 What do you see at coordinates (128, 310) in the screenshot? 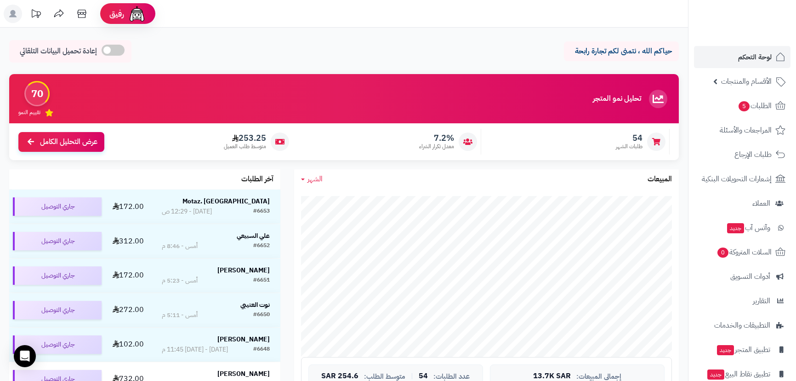
I see `td: 272.00` at bounding box center [128, 310].